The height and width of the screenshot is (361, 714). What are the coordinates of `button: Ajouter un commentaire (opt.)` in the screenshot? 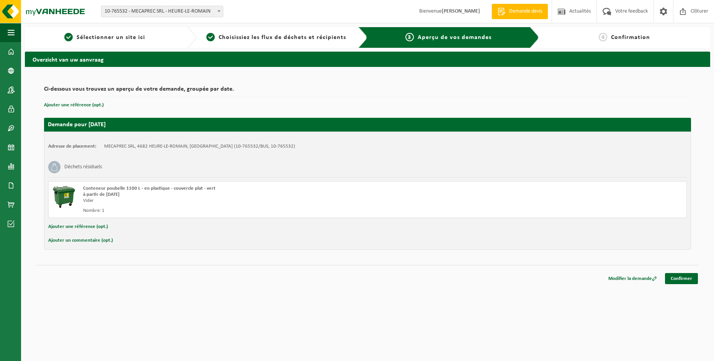 It's located at (80, 241).